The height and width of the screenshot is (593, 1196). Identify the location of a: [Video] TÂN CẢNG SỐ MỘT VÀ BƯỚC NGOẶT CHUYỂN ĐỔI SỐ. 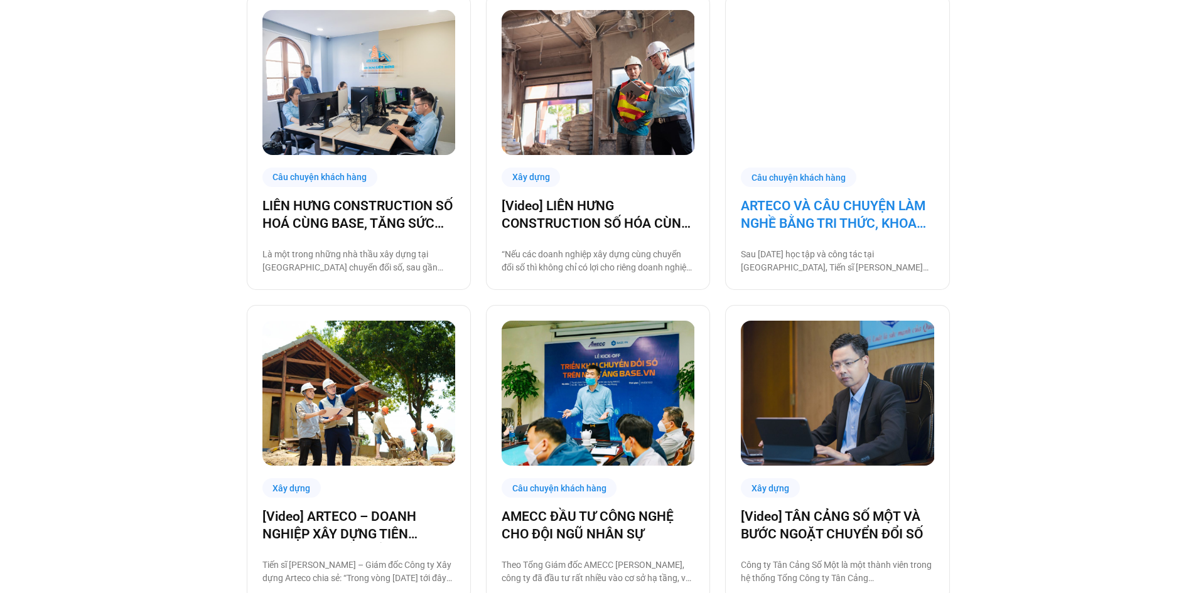
(837, 525).